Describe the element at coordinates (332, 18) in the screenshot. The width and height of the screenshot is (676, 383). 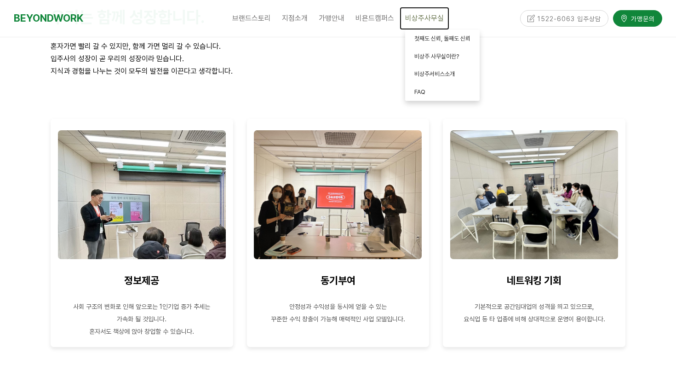
I see `a: 가맹안내` at that location.